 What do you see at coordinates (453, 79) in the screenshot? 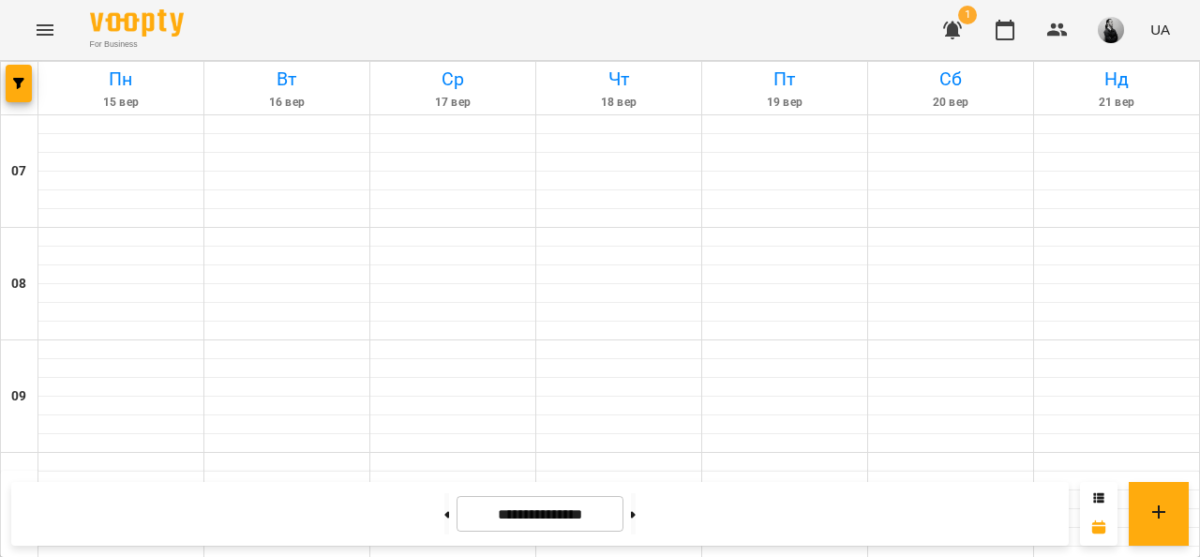
I see `h6: Ср` at bounding box center [453, 79].